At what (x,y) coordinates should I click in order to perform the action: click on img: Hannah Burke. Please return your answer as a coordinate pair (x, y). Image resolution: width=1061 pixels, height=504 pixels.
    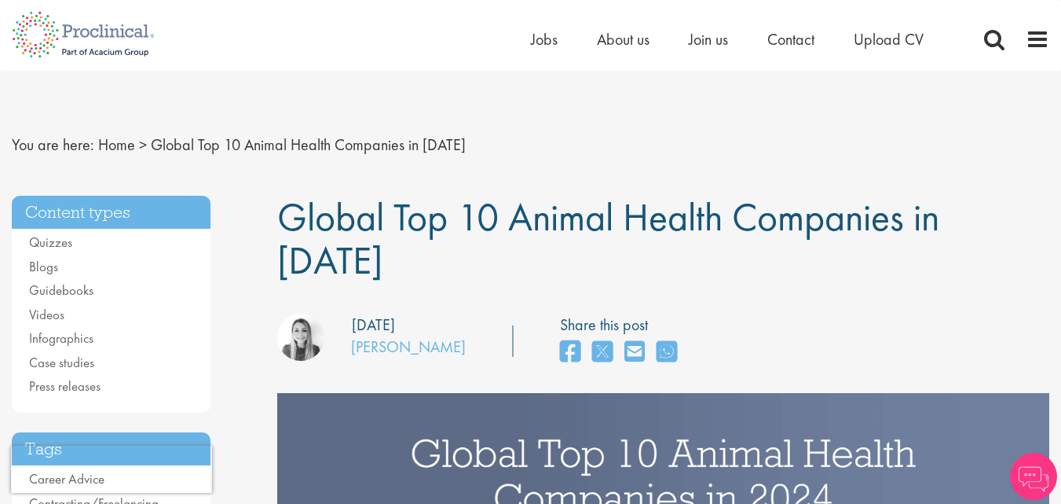
    Looking at the image, I should click on (301, 337).